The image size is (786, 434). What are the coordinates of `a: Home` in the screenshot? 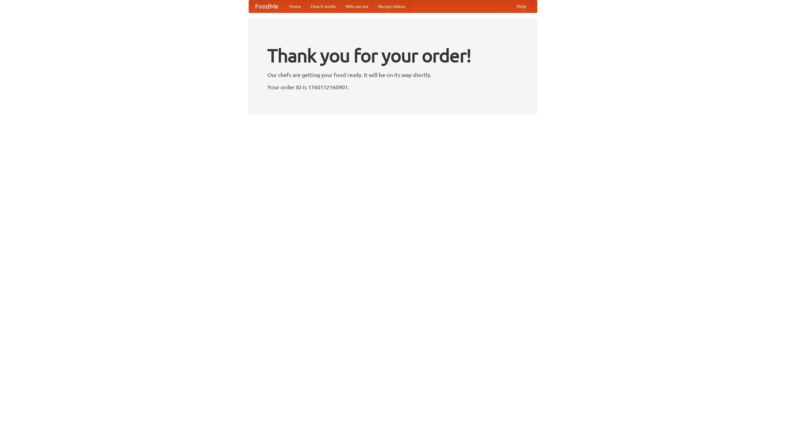 It's located at (295, 6).